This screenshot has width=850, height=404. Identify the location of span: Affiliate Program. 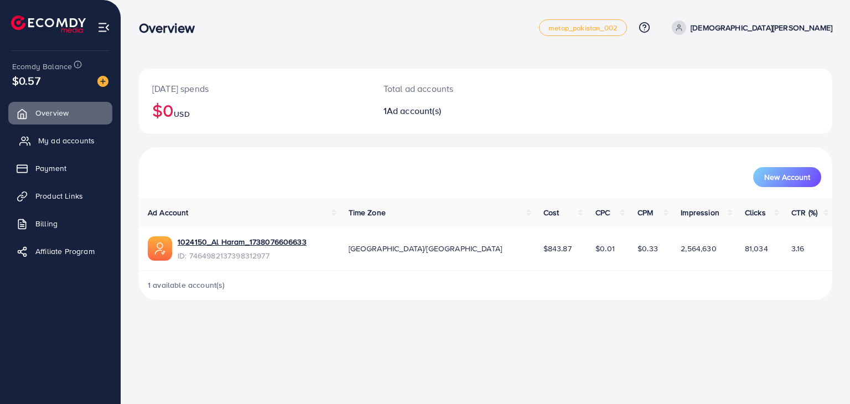
(65, 251).